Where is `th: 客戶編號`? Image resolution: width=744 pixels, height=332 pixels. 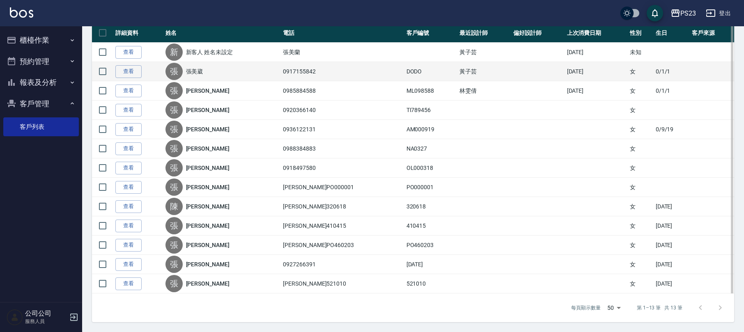
th: 客戶編號 is located at coordinates (431, 33).